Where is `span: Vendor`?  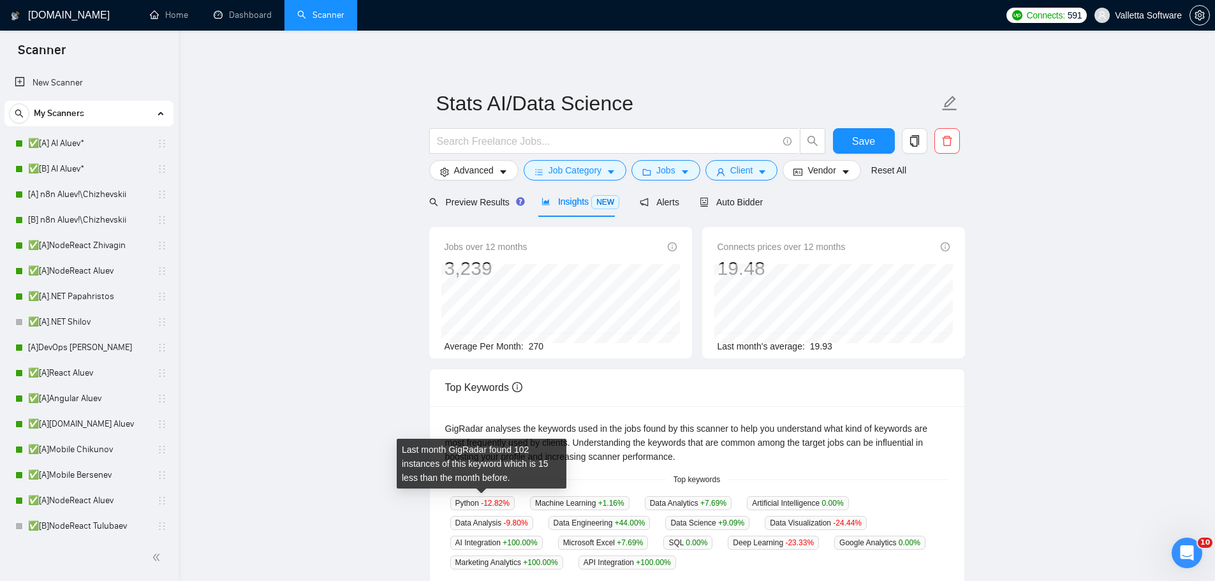
span: Vendor is located at coordinates (821, 170).